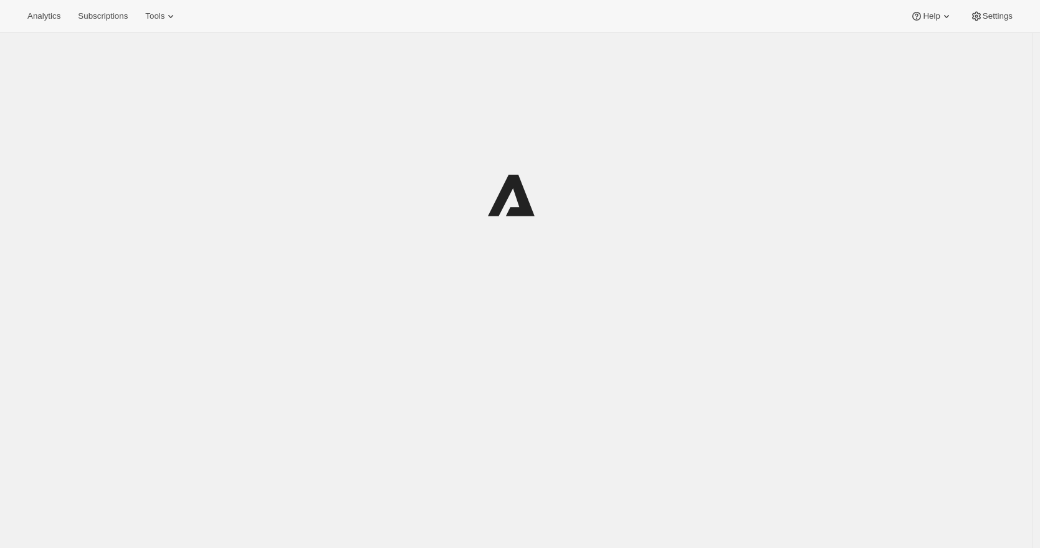 Image resolution: width=1040 pixels, height=548 pixels. Describe the element at coordinates (931, 16) in the screenshot. I see `span: Help` at that location.